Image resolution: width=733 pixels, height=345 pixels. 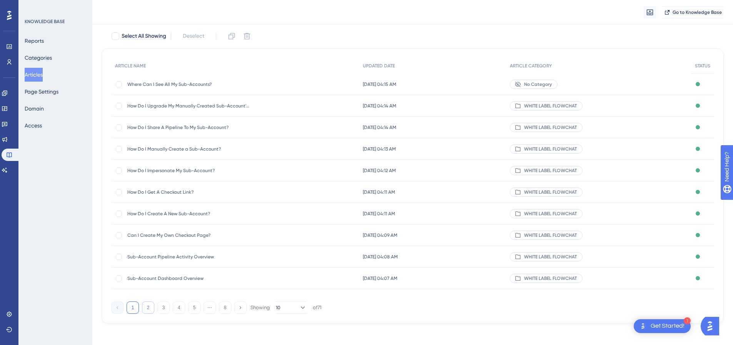 I want to click on span: Where Can I See All My Sub-Accounts?, so click(x=189, y=84).